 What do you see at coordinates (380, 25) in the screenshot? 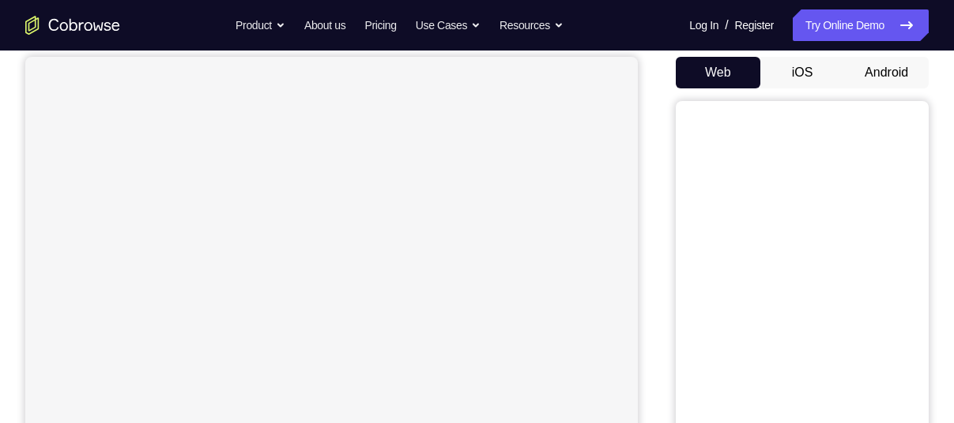
I see `a: Pricing` at bounding box center [380, 25].